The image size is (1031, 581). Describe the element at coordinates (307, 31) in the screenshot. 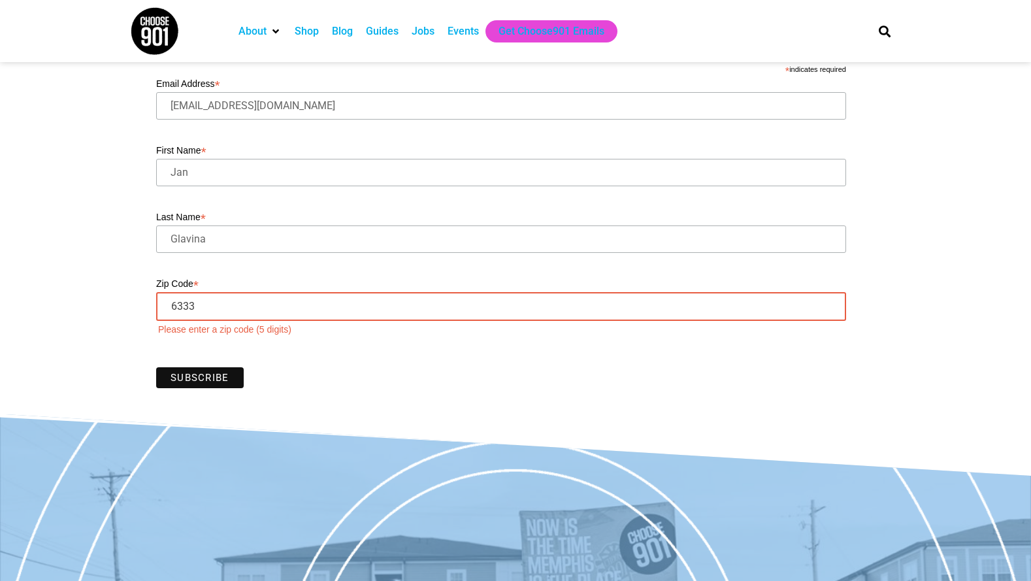

I see `a: Shop` at that location.